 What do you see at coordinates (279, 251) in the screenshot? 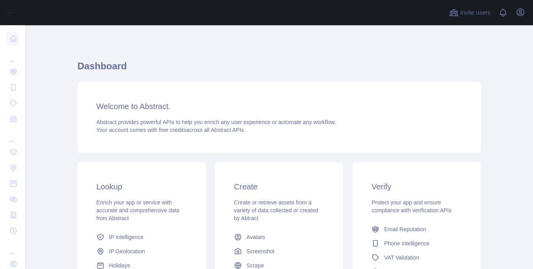
I see `a: Screenshot` at bounding box center [279, 251].